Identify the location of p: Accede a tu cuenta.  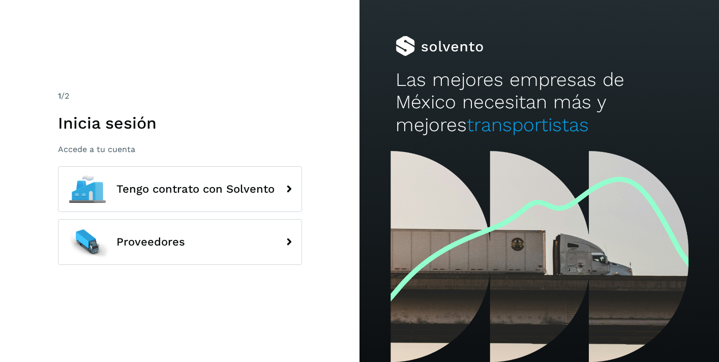
(180, 149).